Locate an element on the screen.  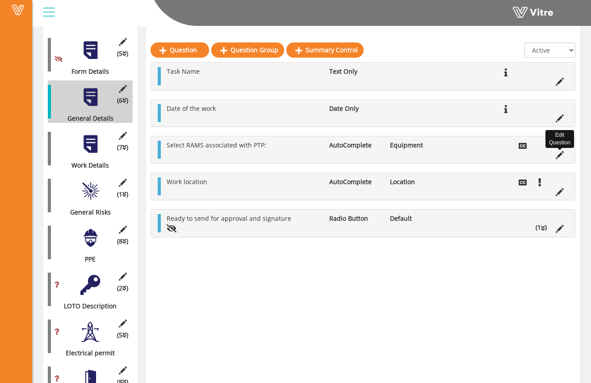
div: General Details is located at coordinates (87, 118).